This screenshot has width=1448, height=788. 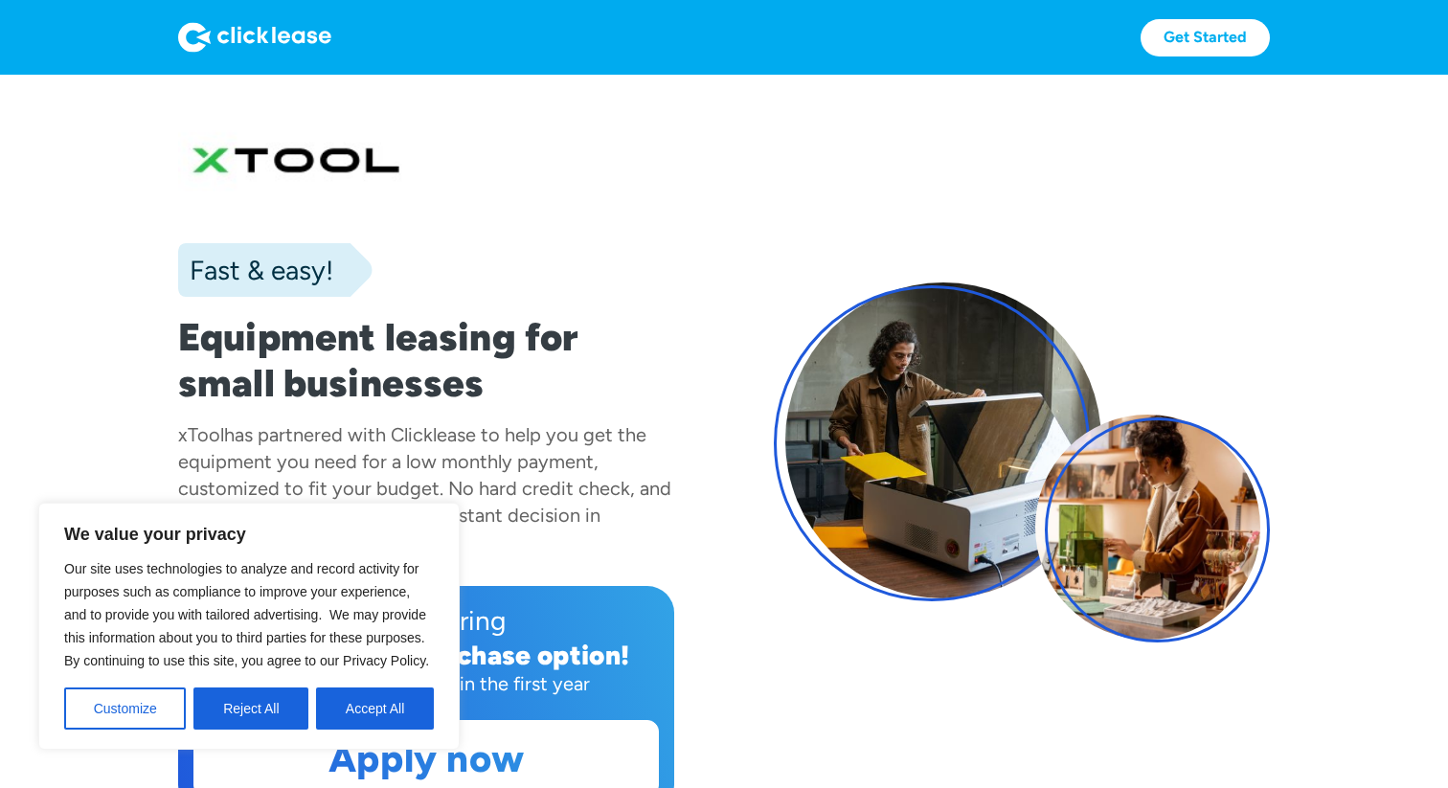 I want to click on h1: Equipment leasing for small businesses, so click(x=426, y=360).